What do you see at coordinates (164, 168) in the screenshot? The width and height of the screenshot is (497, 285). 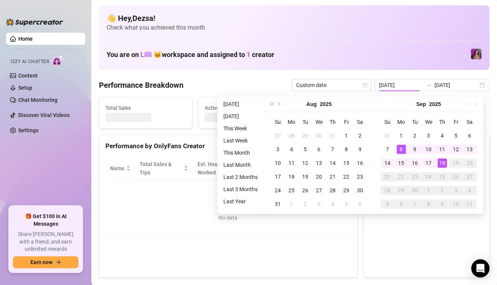 I see `th: Total Sales & Tips` at bounding box center [164, 168].